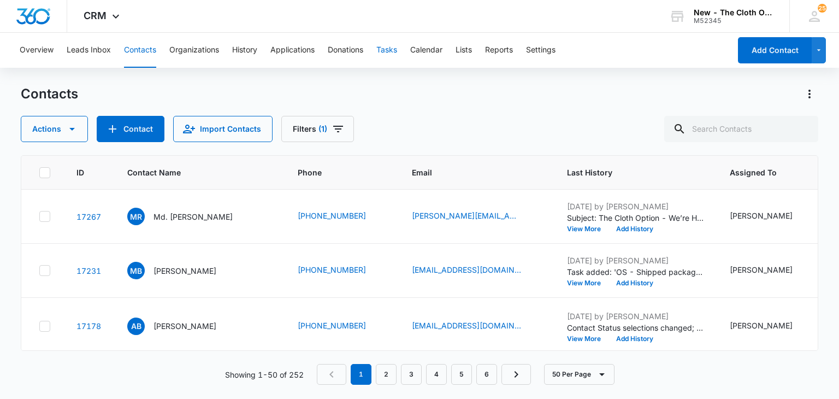  What do you see at coordinates (292, 50) in the screenshot?
I see `button: Applications` at bounding box center [292, 50].